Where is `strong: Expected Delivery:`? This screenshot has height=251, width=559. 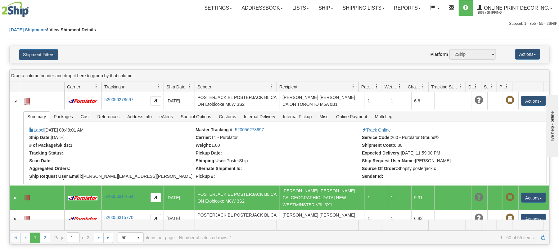 strong: Expected Delivery: is located at coordinates (381, 153).